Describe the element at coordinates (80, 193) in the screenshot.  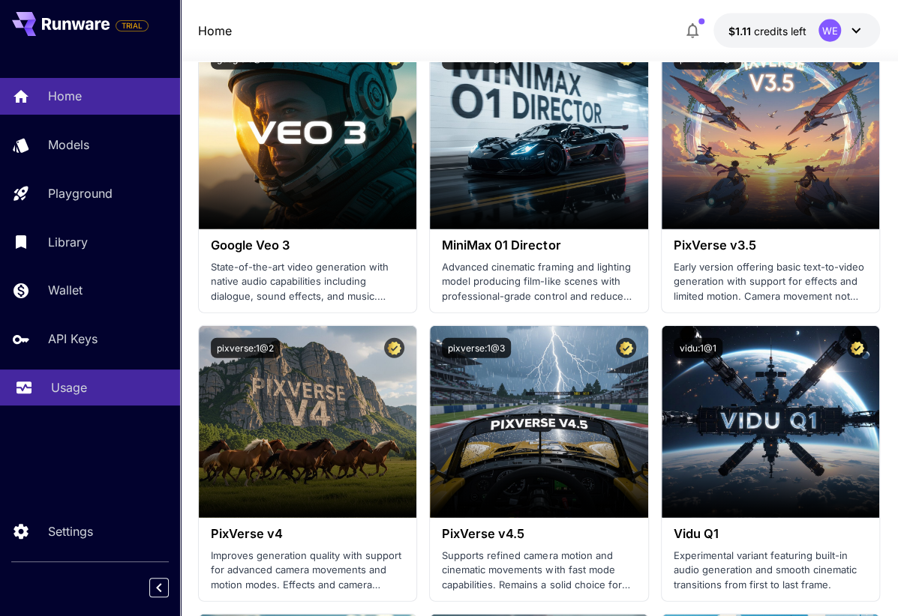
I see `p: Playground` at that location.